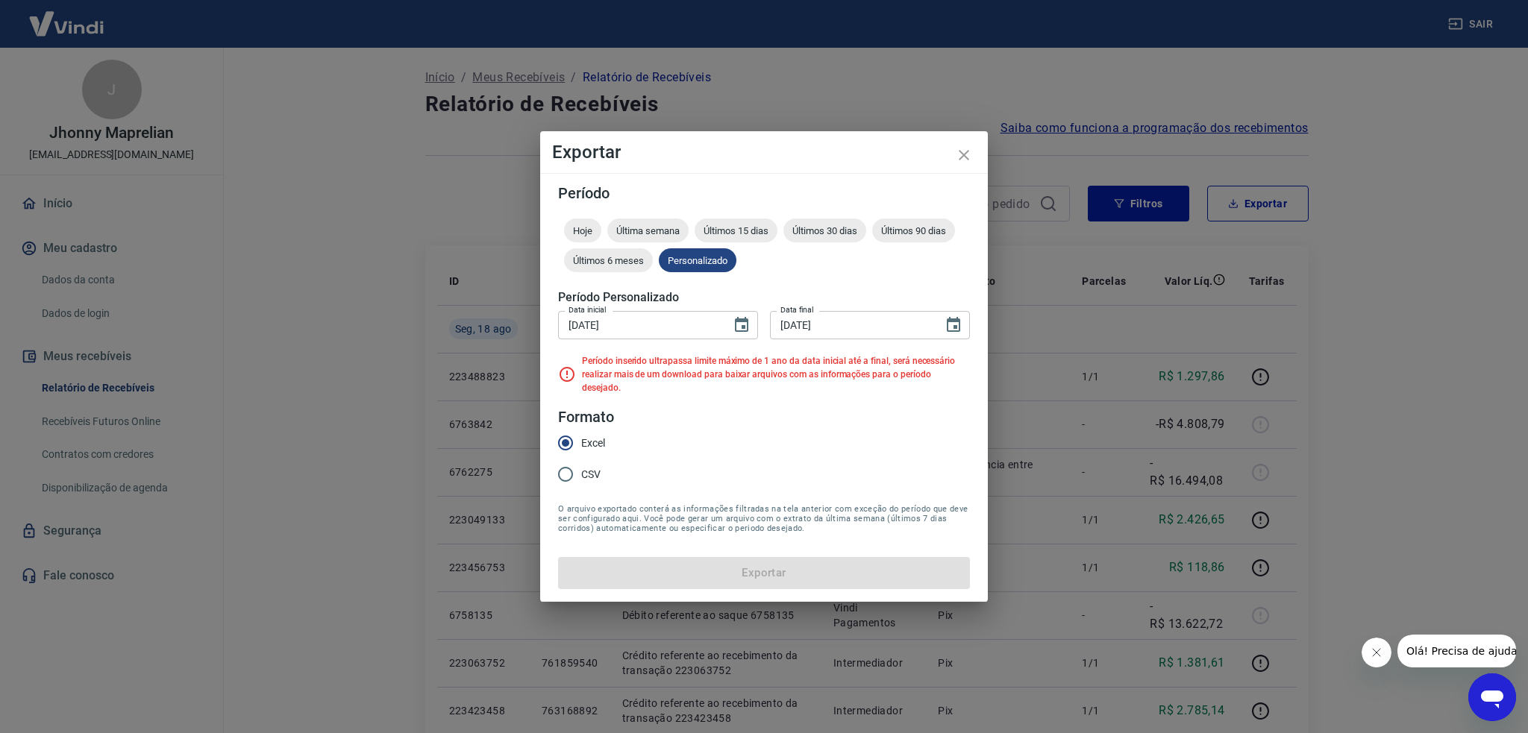 The width and height of the screenshot is (1528, 733). What do you see at coordinates (736, 231) in the screenshot?
I see `span: Últimos 15 dias` at bounding box center [736, 231].